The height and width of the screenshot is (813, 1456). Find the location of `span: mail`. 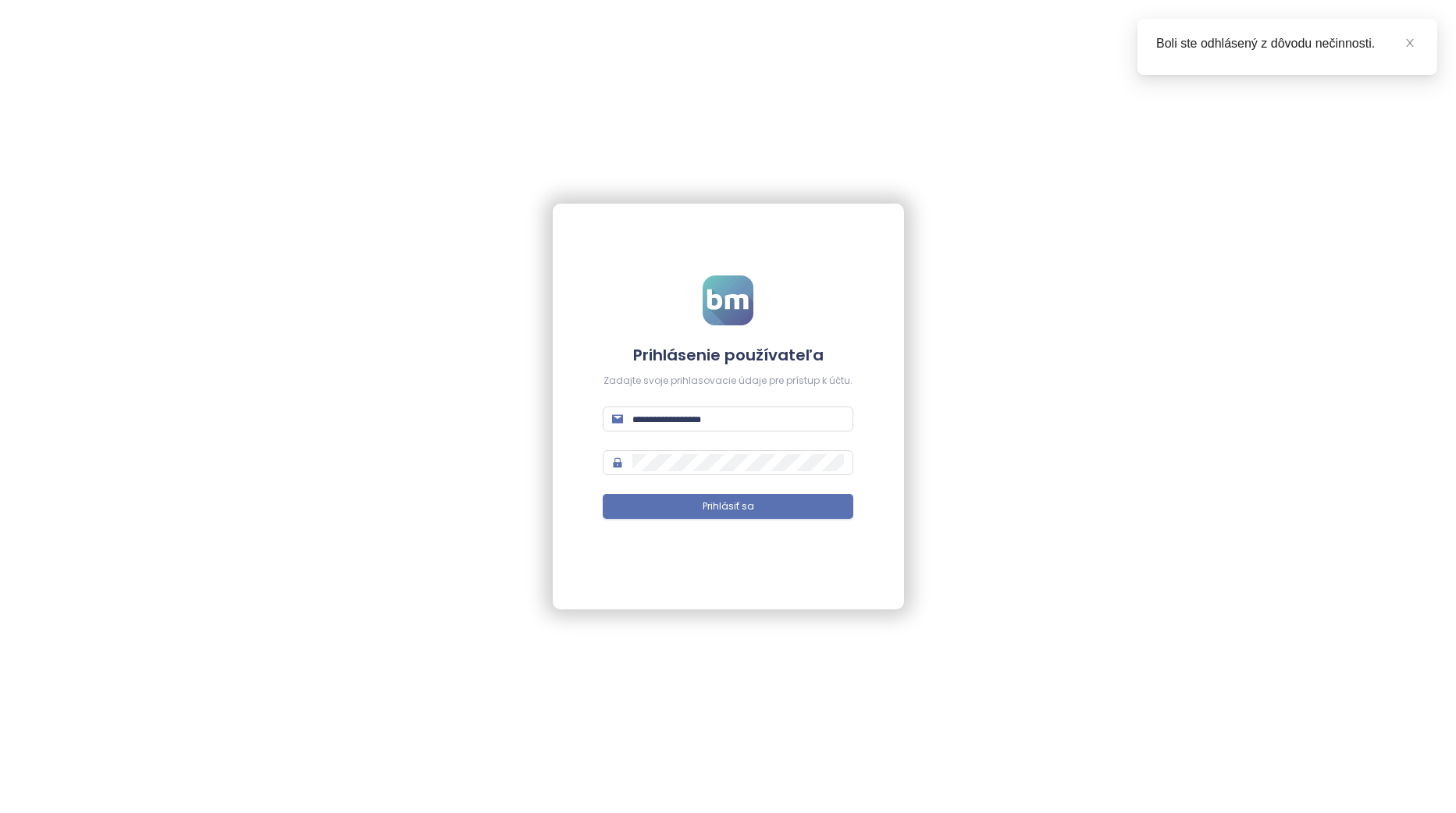

span: mail is located at coordinates (618, 419).